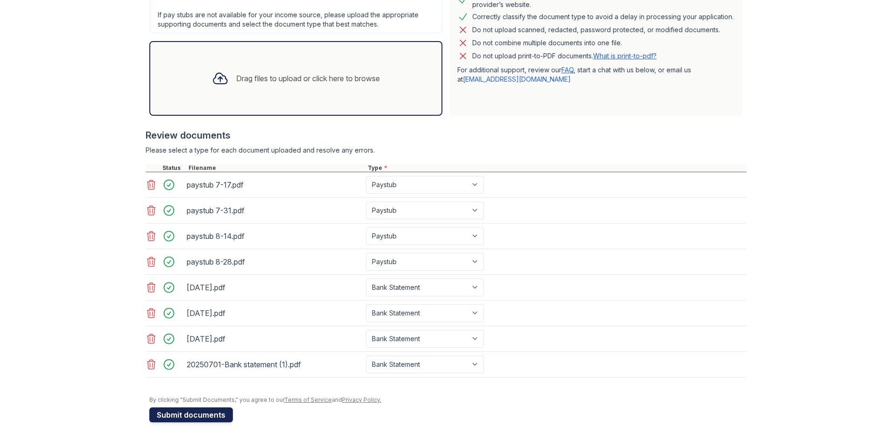 Image resolution: width=896 pixels, height=441 pixels. Describe the element at coordinates (361, 399) in the screenshot. I see `a: Privacy Policy.` at that location.